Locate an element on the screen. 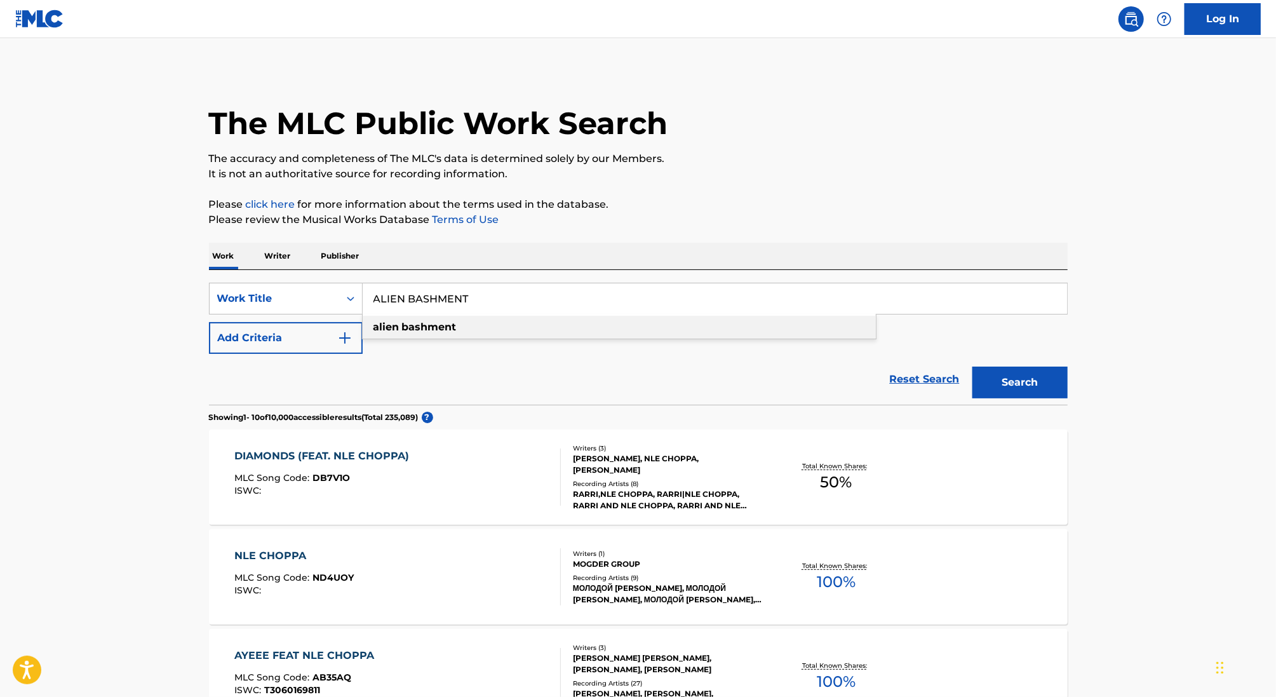  span: DB7V1O is located at coordinates (331, 477).